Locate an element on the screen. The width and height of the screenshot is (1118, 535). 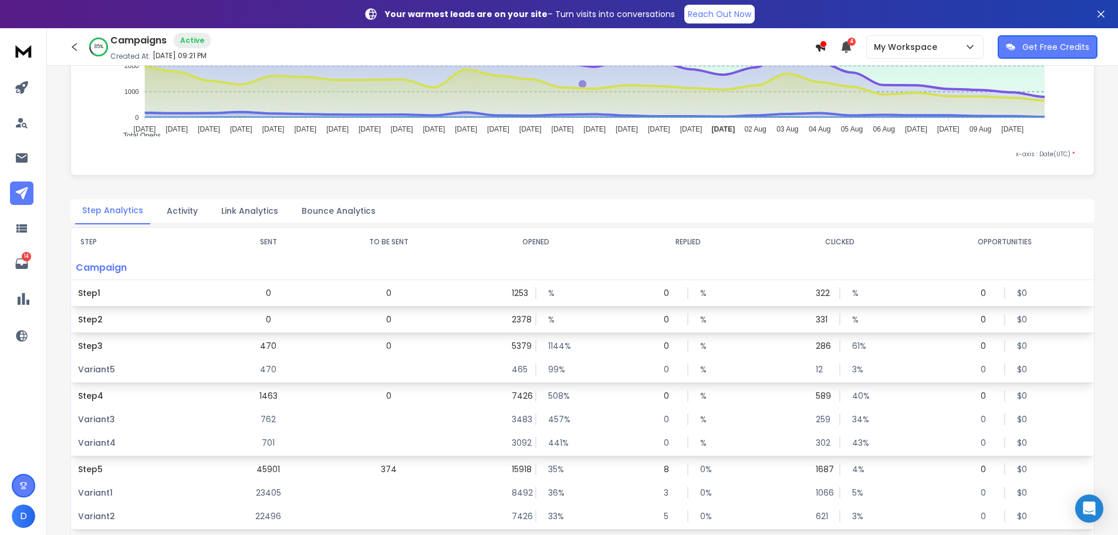
p: 34 % is located at coordinates (858, 419).